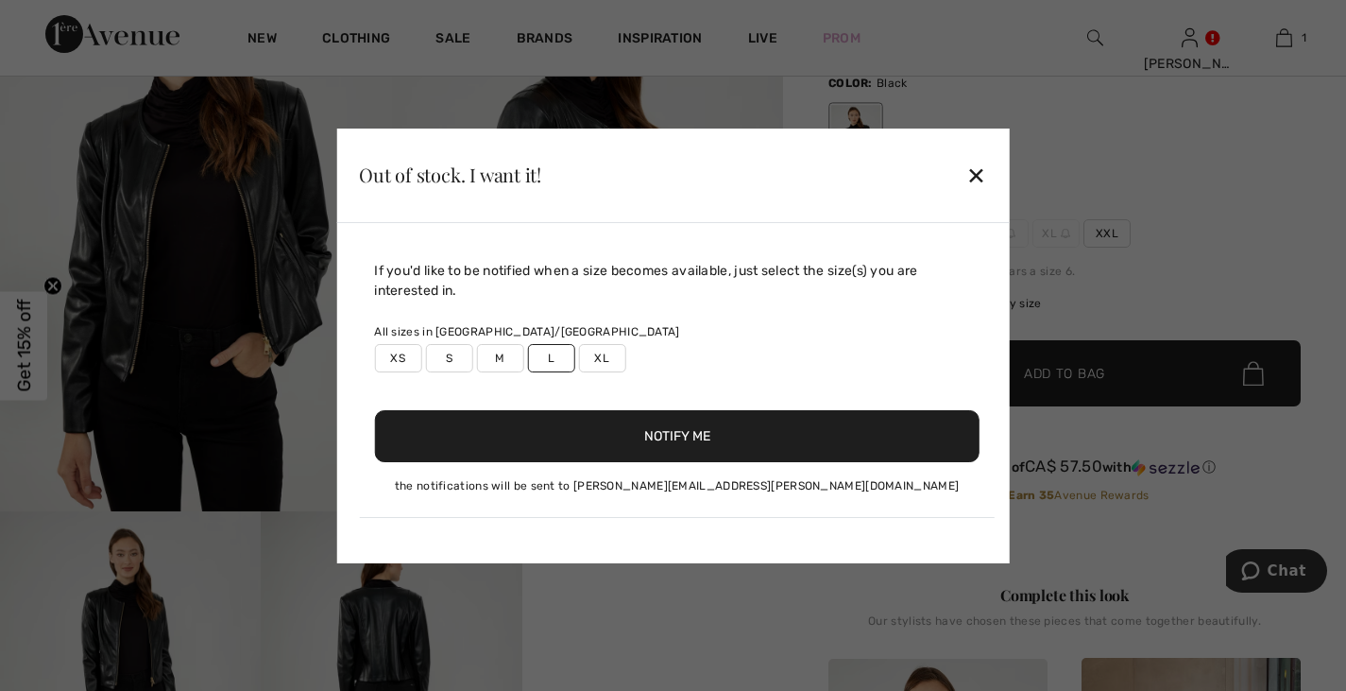 The height and width of the screenshot is (691, 1346). Describe the element at coordinates (398, 358) in the screenshot. I see `label: XS` at that location.